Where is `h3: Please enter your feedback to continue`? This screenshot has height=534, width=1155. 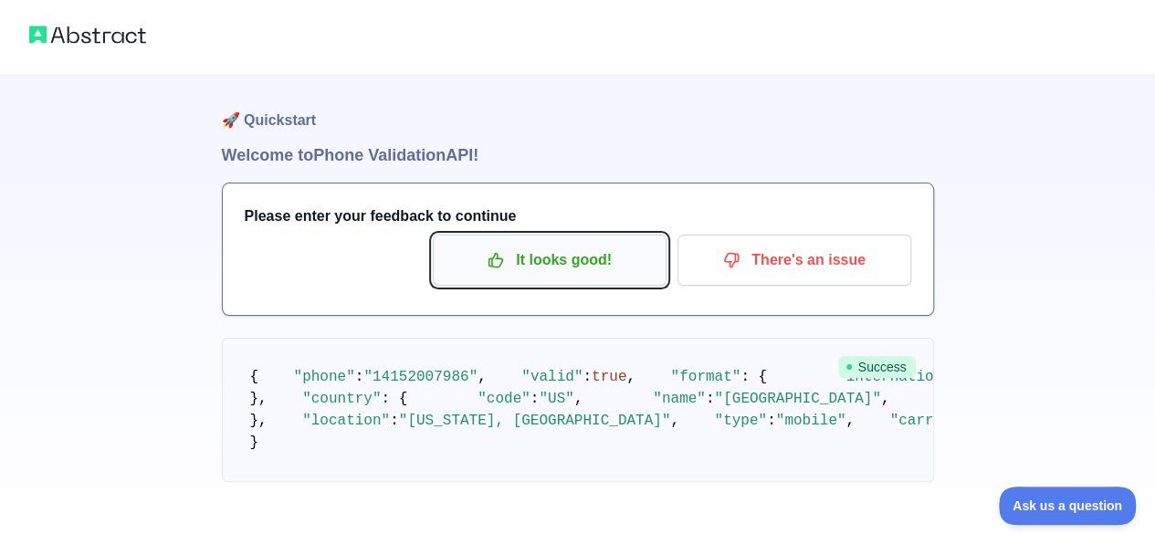
h3: Please enter your feedback to continue is located at coordinates (578, 216).